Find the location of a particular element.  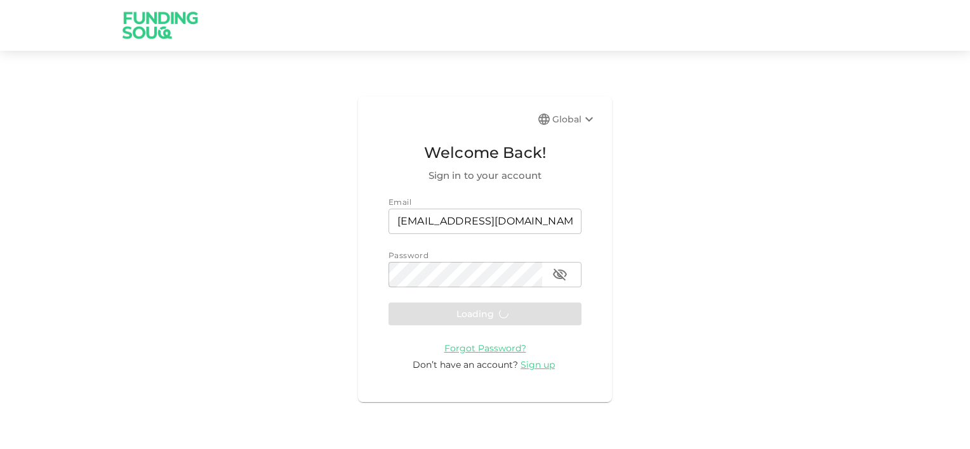

div: Global is located at coordinates (574, 119).